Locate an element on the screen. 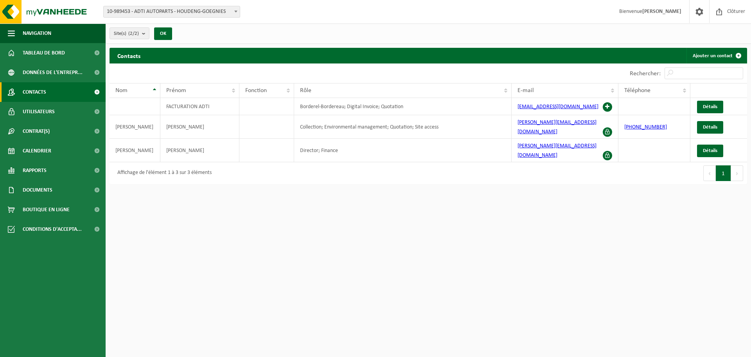 Image resolution: width=751 pixels, height=357 pixels. div: Affichage de l'élément 1 à 3 sur 3 éléments is located at coordinates (162, 173).